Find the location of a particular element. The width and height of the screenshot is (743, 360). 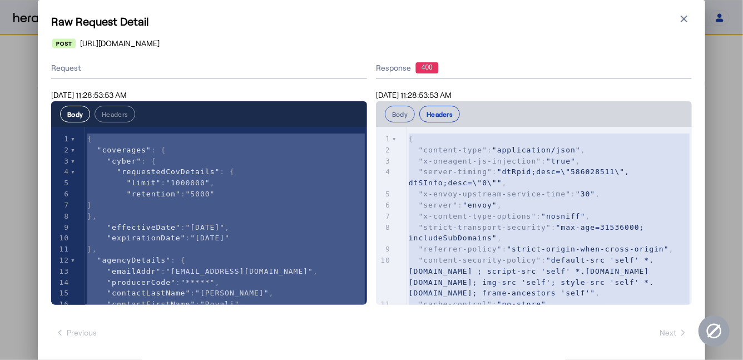

span: "strict-origin-when-cross-origin" is located at coordinates (588, 248).